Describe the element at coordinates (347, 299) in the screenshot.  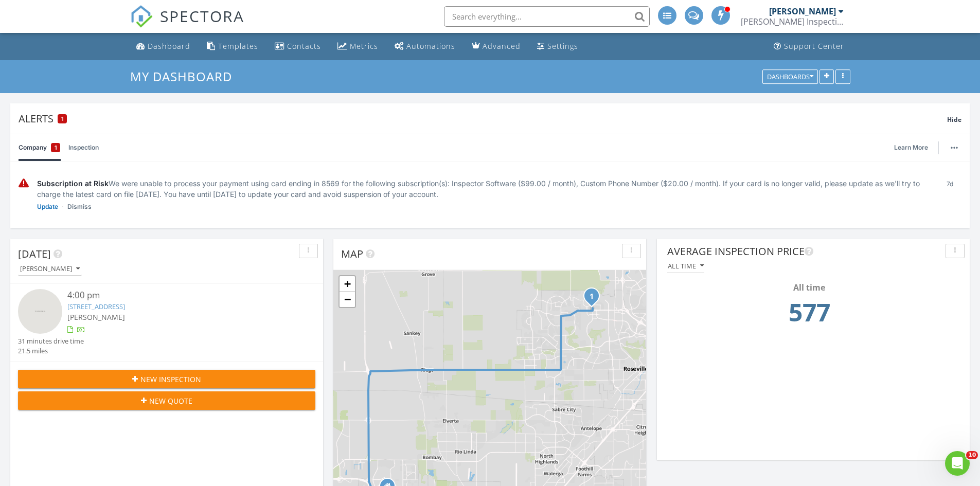
I see `a: Zoom out` at that location.